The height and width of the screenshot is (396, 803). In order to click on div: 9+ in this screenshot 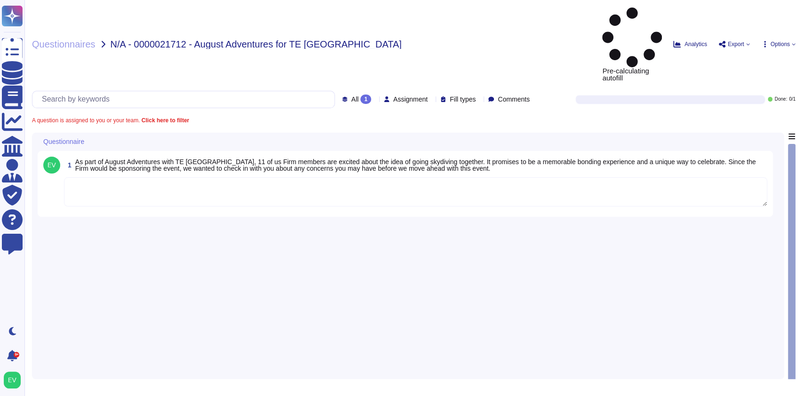, I will do `click(16, 355)`.